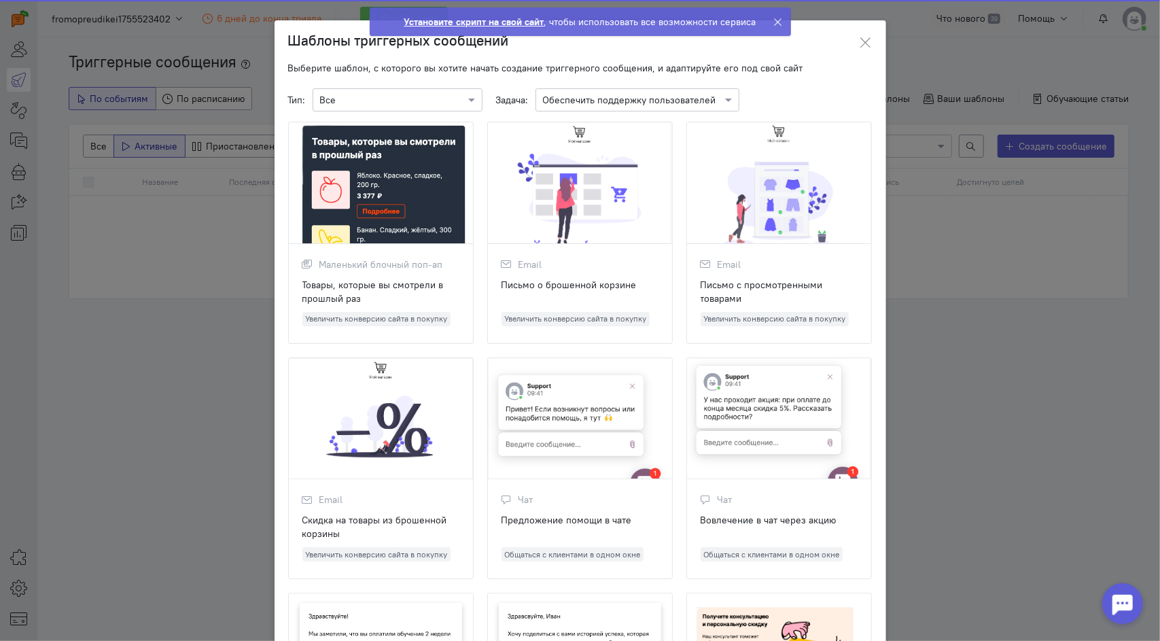 Image resolution: width=1160 pixels, height=641 pixels. I want to click on h3: Шаблоны триггерных сообщений, so click(398, 41).